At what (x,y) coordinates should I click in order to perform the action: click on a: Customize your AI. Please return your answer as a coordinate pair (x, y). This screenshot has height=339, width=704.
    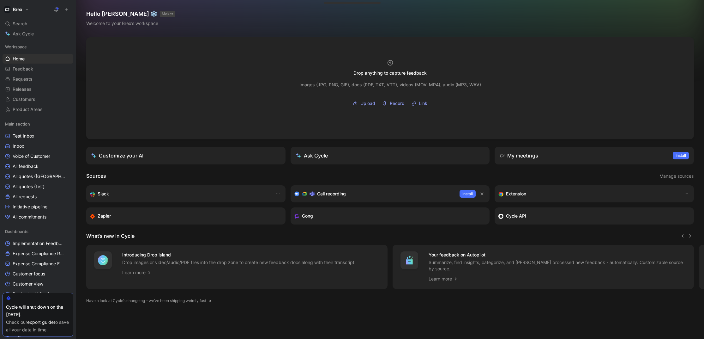
    Looking at the image, I should click on (186, 155).